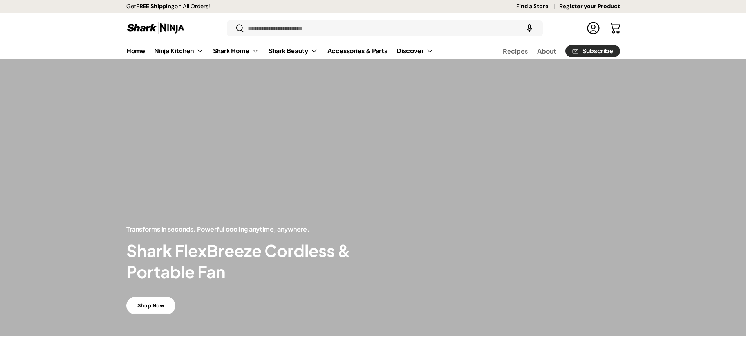 Image resolution: width=746 pixels, height=363 pixels. What do you see at coordinates (537, 7) in the screenshot?
I see `a: Find a Store` at bounding box center [537, 7].